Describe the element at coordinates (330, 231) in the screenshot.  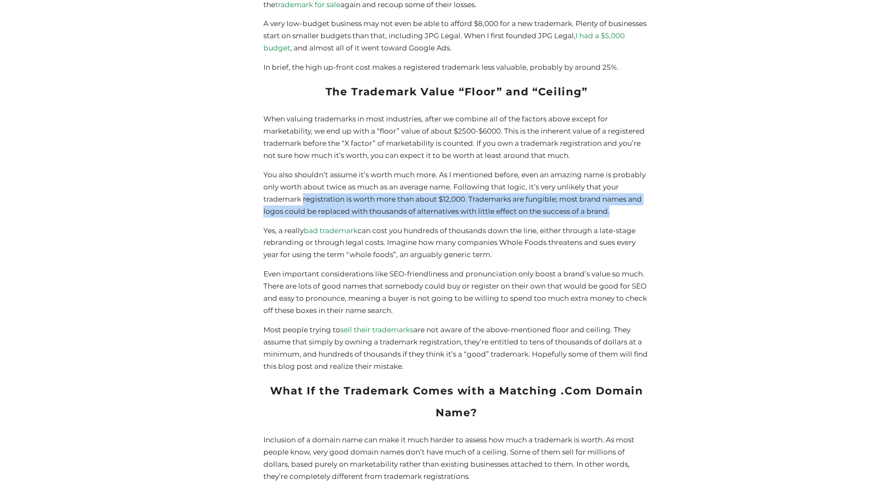
I see `a: bad trademark` at that location.